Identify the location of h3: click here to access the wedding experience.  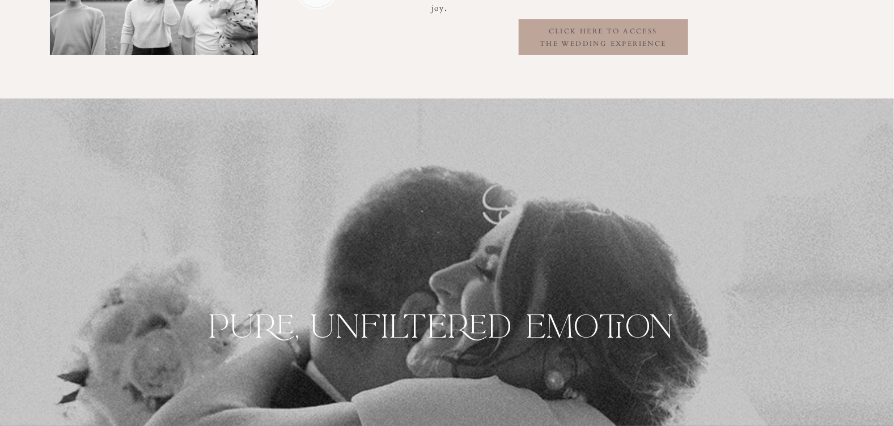
(603, 36).